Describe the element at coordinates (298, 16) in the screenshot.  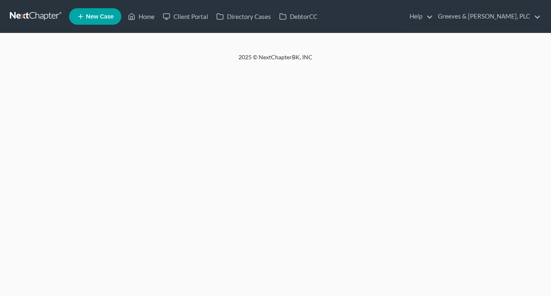
I see `a: DebtorCC` at that location.